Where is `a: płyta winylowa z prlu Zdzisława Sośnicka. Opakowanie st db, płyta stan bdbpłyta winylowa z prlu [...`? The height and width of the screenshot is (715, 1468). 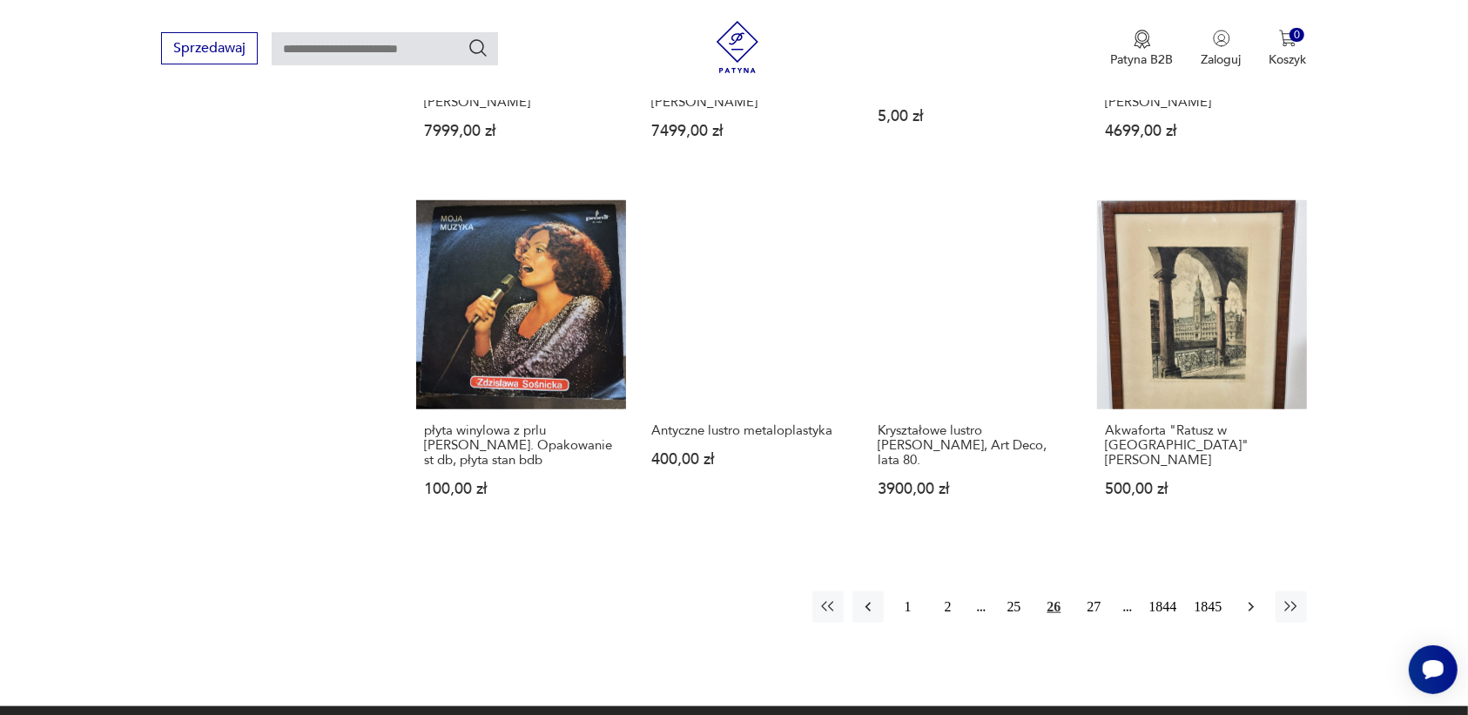 a: płyta winylowa z prlu Zdzisława Sośnicka. Opakowanie st db, płyta stan bdbpłyta winylowa z prlu [... is located at coordinates (521, 366).